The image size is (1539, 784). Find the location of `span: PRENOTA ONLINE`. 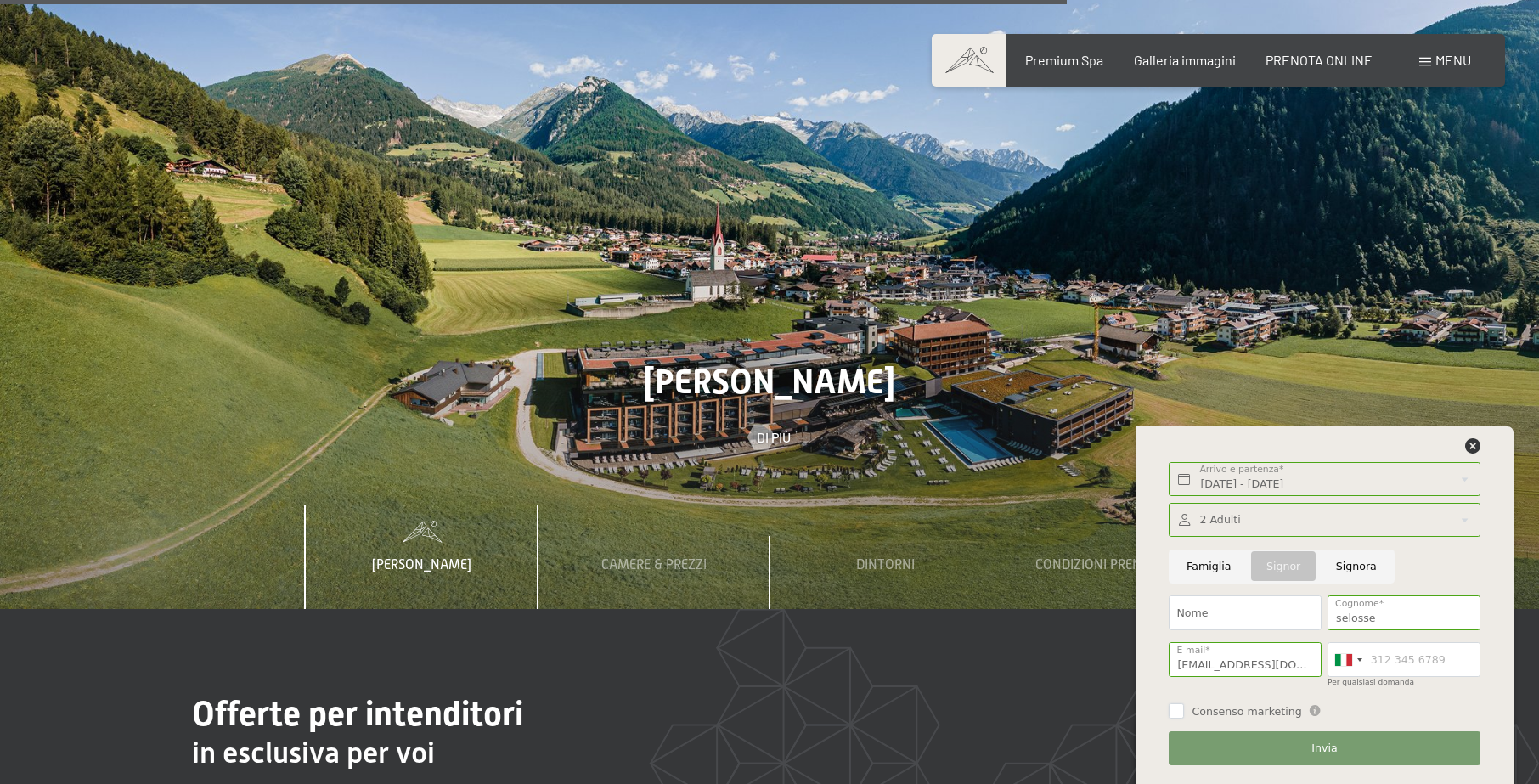

span: PRENOTA ONLINE is located at coordinates (1319, 59).